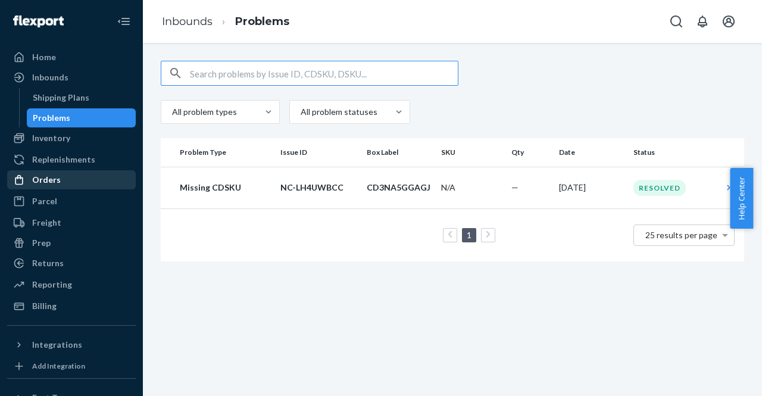 This screenshot has width=762, height=396. I want to click on div: Add Integration, so click(58, 365).